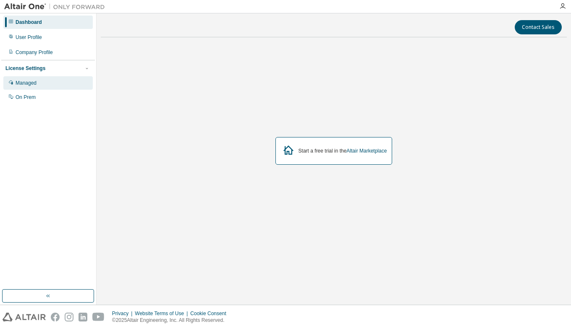 The image size is (571, 329). Describe the element at coordinates (83, 317) in the screenshot. I see `img: linkedin.svg` at that location.